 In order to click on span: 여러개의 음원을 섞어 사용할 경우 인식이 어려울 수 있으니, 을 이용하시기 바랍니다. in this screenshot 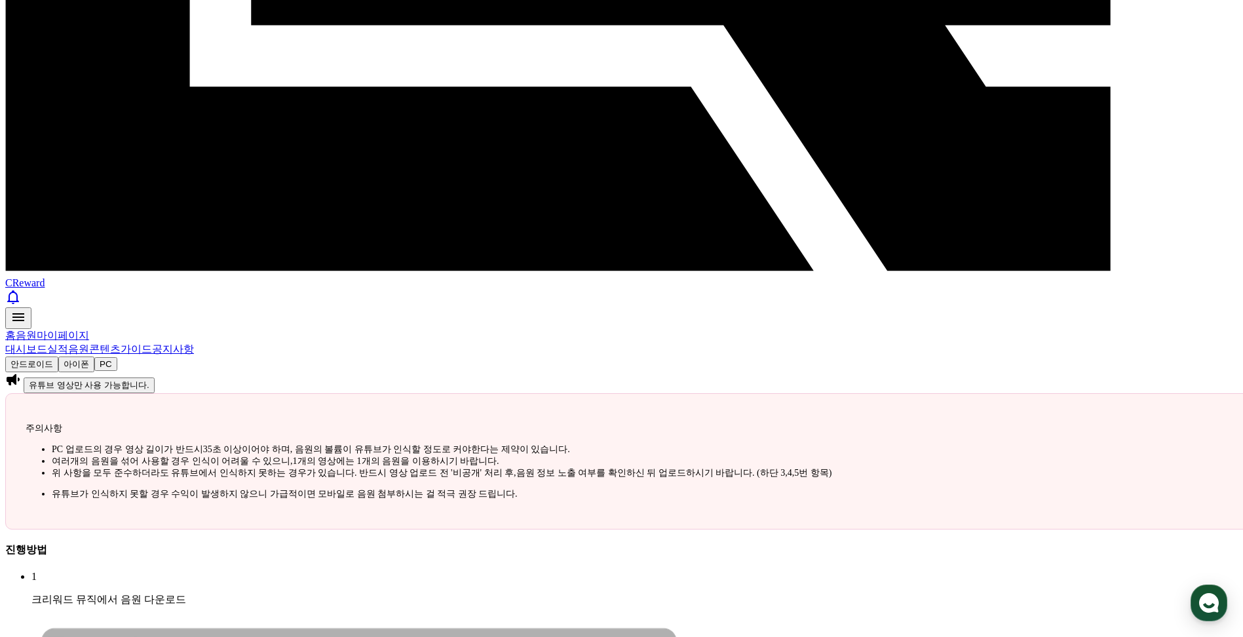, I will do `click(275, 461)`.